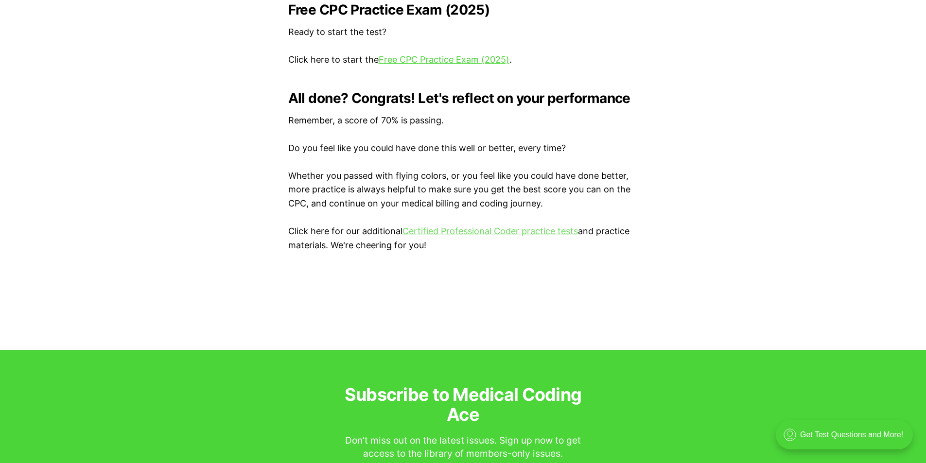  Describe the element at coordinates (463, 405) in the screenshot. I see `h3: Subscribe to Medical Coding Ace` at that location.